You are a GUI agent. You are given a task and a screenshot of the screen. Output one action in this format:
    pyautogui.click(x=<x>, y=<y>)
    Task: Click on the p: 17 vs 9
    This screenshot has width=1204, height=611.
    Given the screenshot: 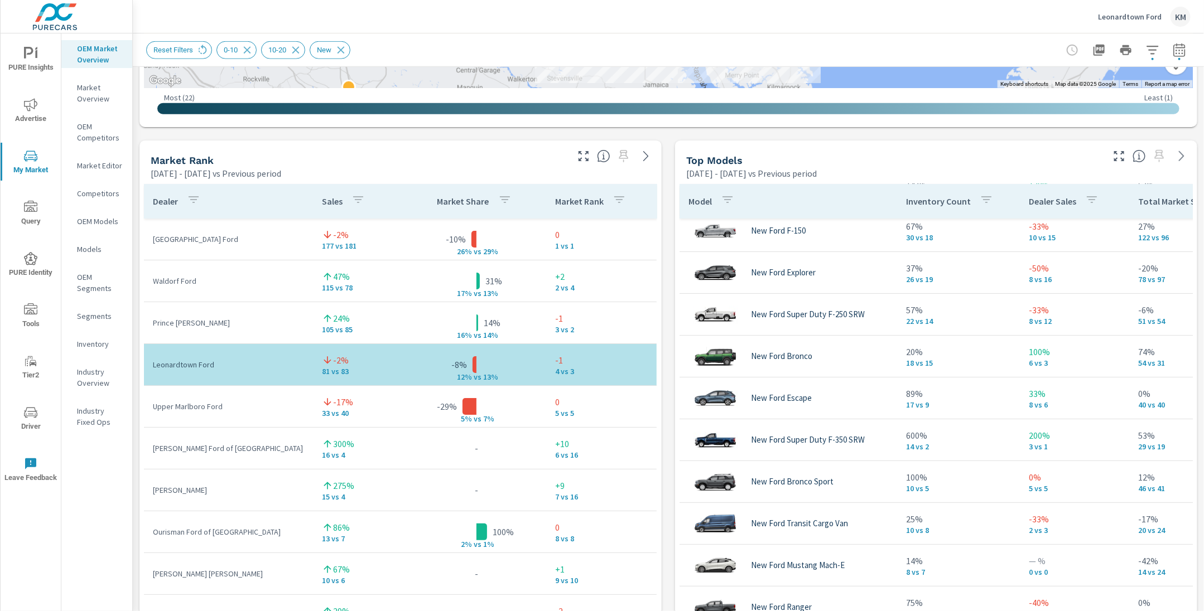 What is the action you would take?
    pyautogui.click(x=958, y=405)
    